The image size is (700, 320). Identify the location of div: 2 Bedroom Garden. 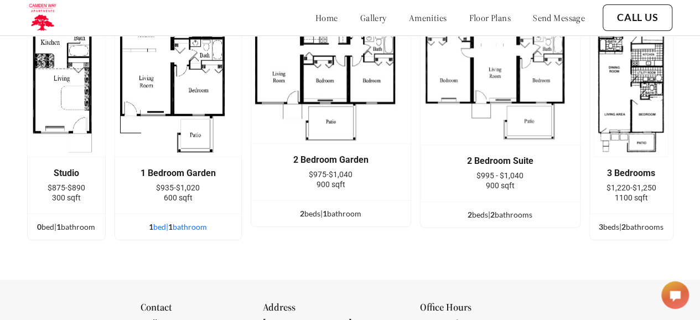
(331, 160).